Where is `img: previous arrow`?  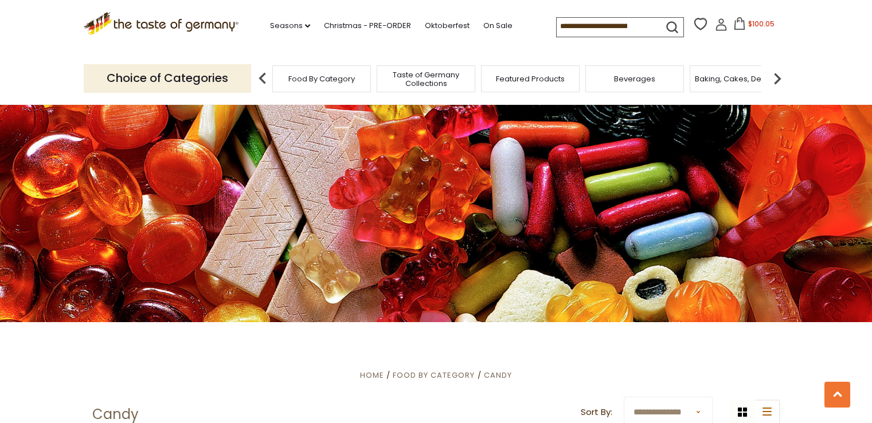 img: previous arrow is located at coordinates (263, 79).